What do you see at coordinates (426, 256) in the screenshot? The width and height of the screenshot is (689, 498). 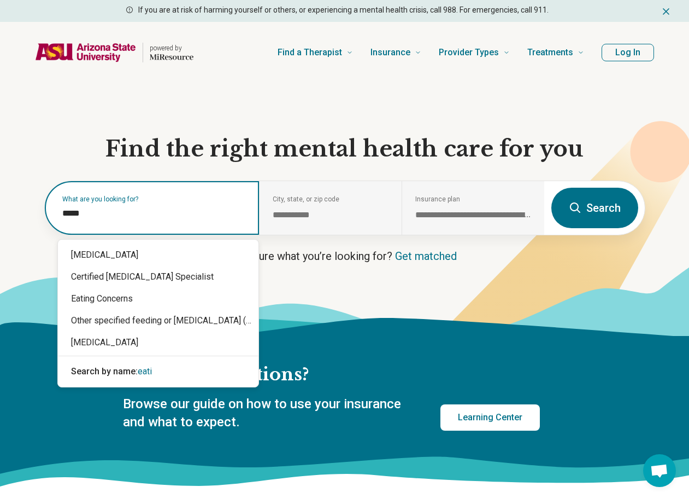 I see `a: Get matched` at bounding box center [426, 256].